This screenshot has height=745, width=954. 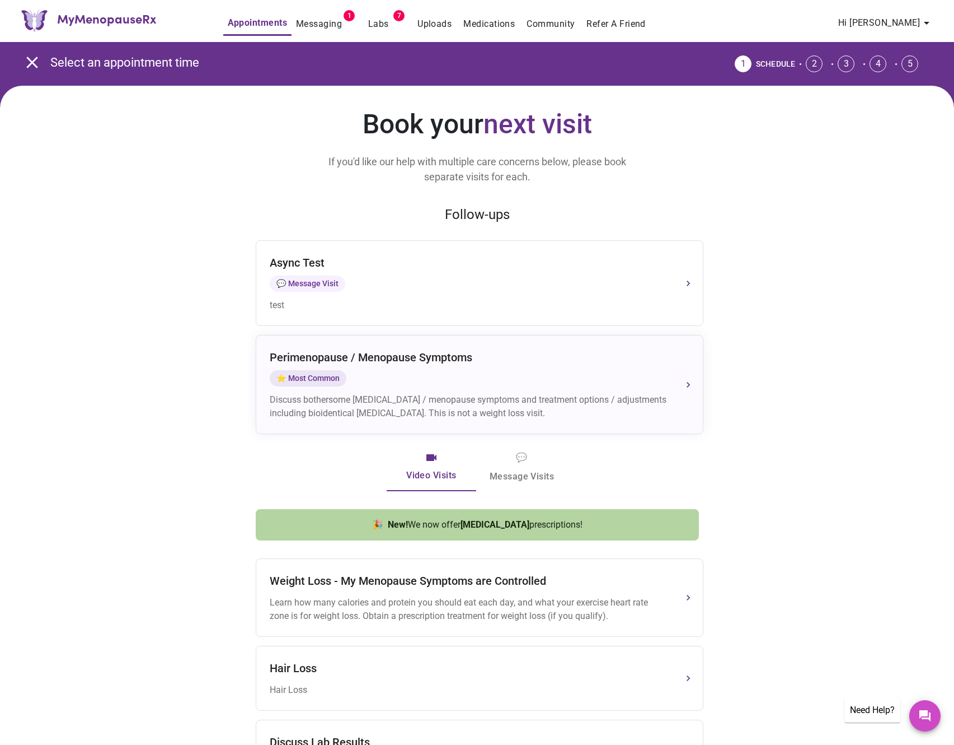 I want to click on h3: Select an appointment time, so click(x=362, y=63).